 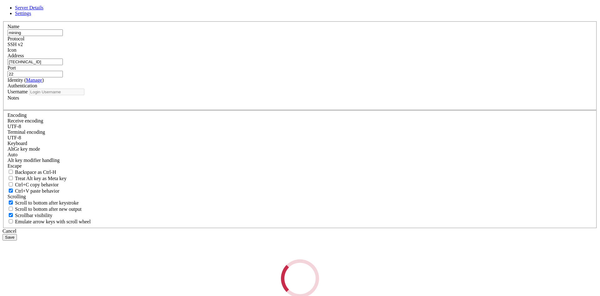 I want to click on div: Escape, so click(x=300, y=166).